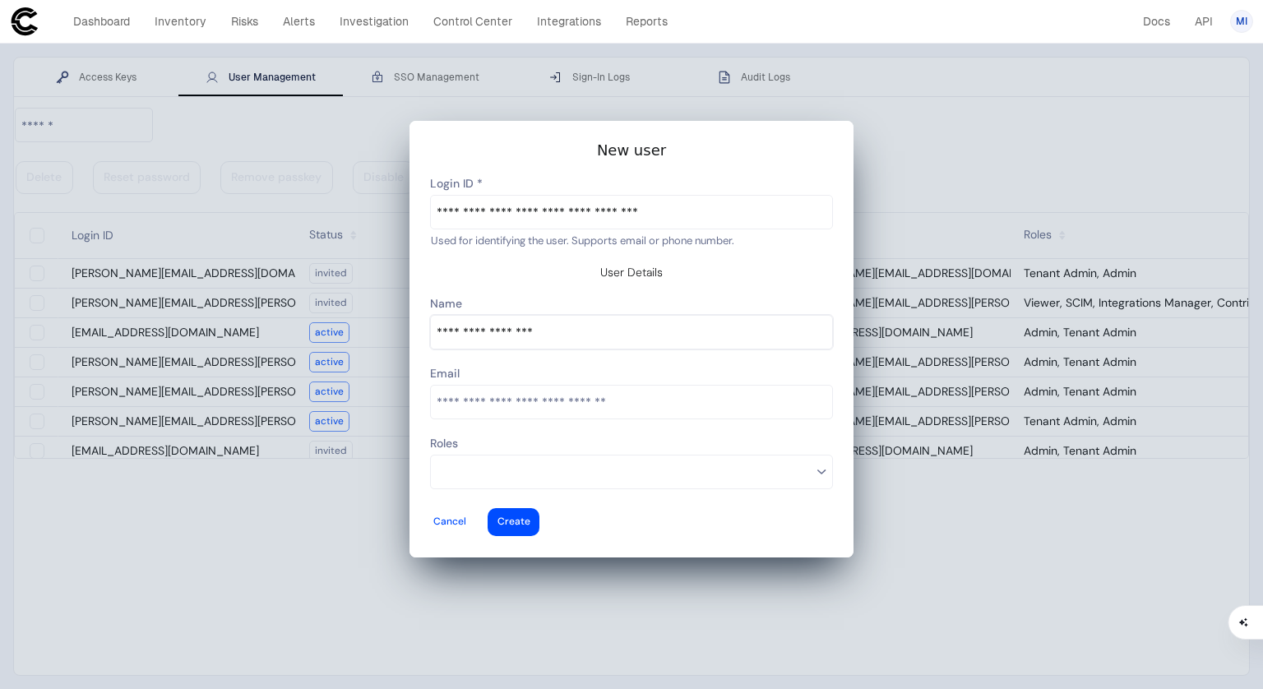 The image size is (1263, 689). I want to click on a: Investigation, so click(374, 21).